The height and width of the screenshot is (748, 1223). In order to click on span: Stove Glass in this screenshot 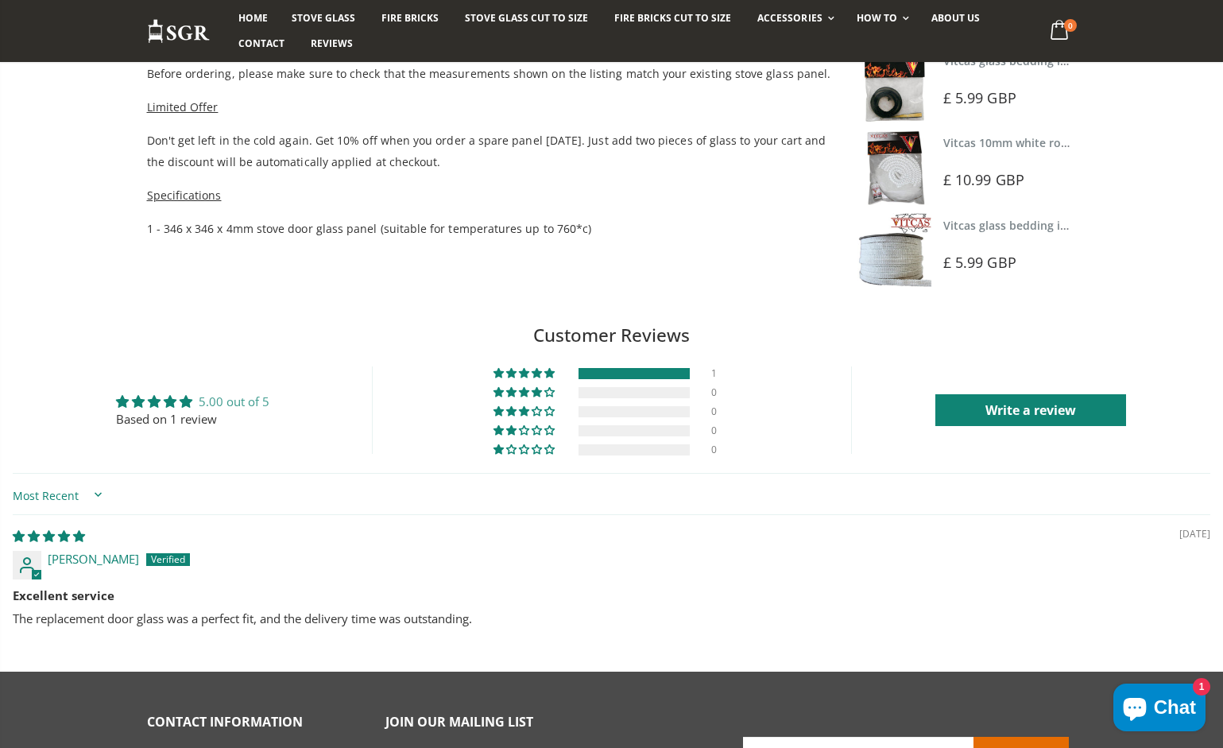, I will do `click(323, 17)`.